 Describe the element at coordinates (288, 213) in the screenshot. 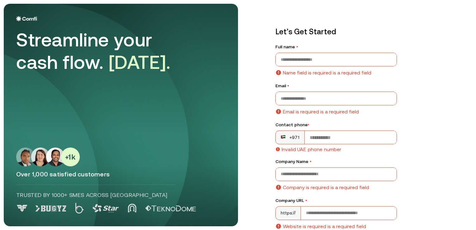

I see `div: https://` at that location.